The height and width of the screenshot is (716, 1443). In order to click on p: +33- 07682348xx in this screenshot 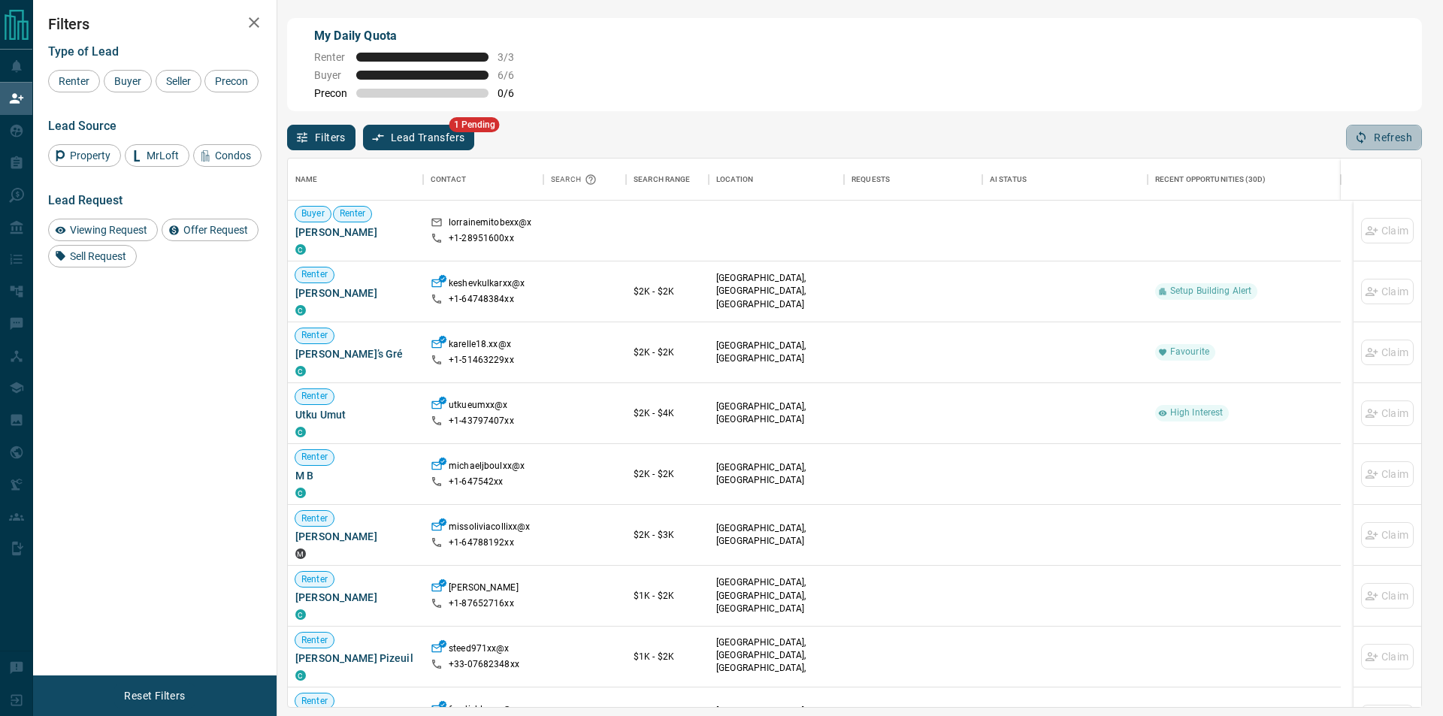, I will do `click(484, 664)`.